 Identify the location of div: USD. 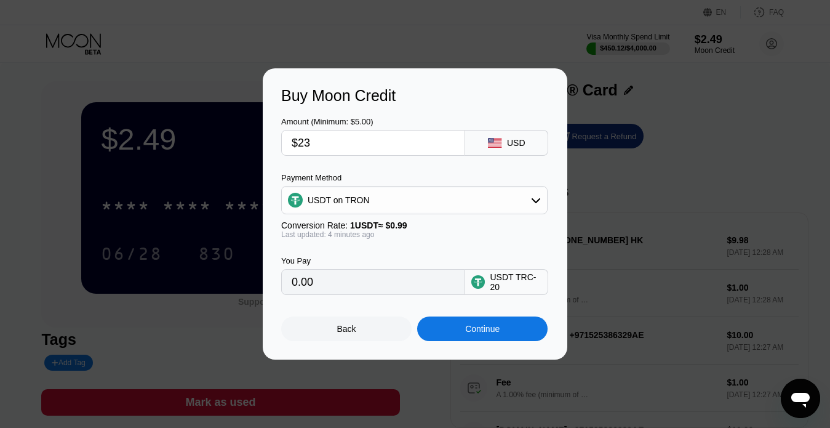
(516, 143).